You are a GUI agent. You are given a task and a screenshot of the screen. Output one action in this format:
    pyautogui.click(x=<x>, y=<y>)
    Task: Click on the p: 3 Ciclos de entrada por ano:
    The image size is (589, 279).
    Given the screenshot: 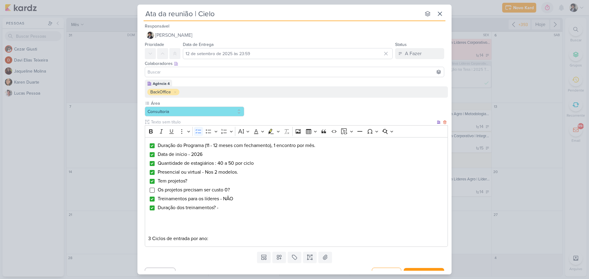 What is the action you would take?
    pyautogui.click(x=296, y=239)
    